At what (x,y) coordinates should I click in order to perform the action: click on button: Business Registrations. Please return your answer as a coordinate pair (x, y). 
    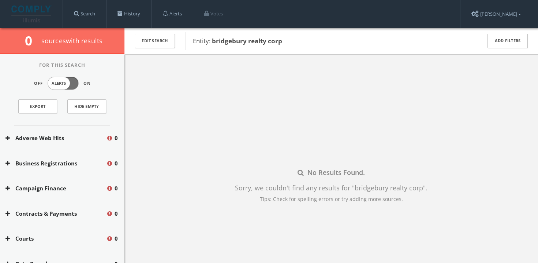
    Looking at the image, I should click on (56, 163).